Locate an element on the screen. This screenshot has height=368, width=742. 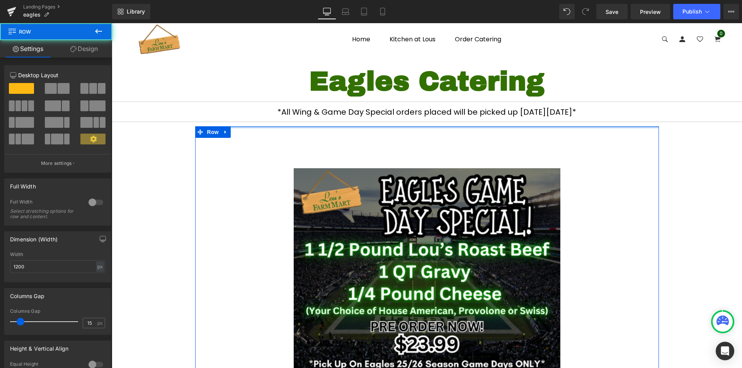
a: Kitchen at Lous is located at coordinates (301, 16).